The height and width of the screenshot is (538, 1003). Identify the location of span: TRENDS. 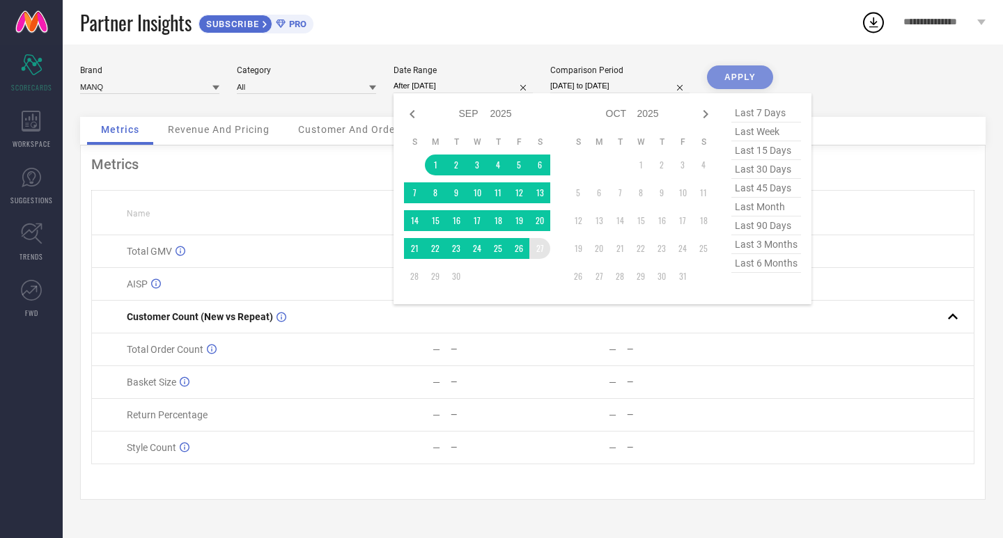
(31, 256).